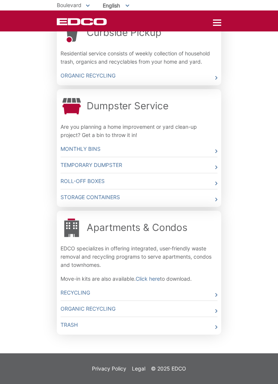 This screenshot has width=278, height=384. Describe the element at coordinates (148, 279) in the screenshot. I see `a: Click here` at that location.